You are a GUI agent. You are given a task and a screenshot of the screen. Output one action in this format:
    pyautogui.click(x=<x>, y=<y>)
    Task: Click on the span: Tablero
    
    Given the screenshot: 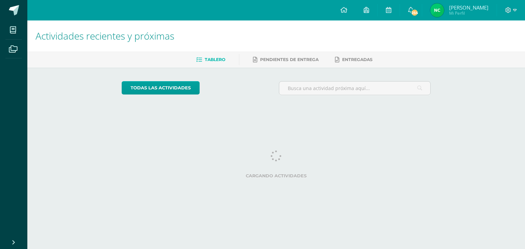 What is the action you would take?
    pyautogui.click(x=215, y=59)
    